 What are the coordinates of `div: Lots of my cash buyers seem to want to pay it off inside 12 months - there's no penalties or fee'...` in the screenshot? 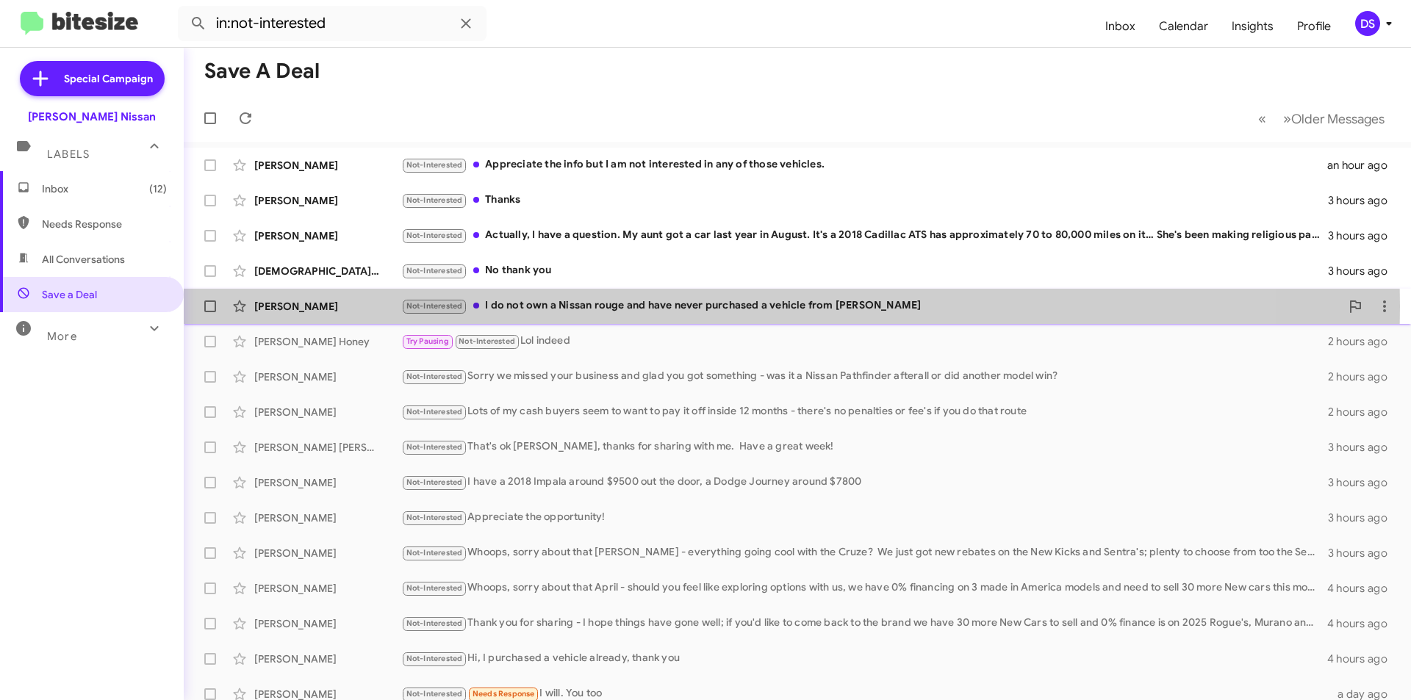 It's located at (864, 411).